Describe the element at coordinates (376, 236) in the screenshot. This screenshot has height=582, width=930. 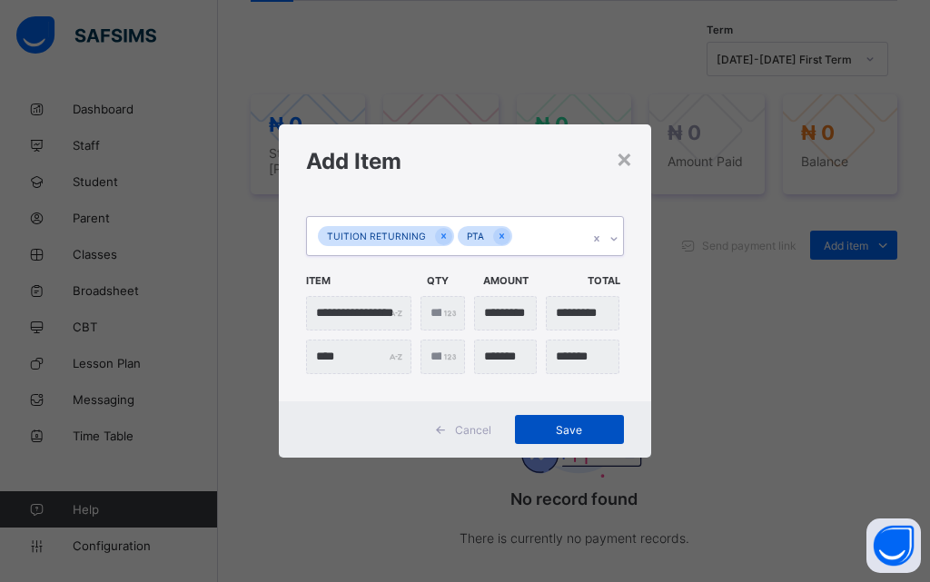
I see `div: TUITION RETURNING` at that location.